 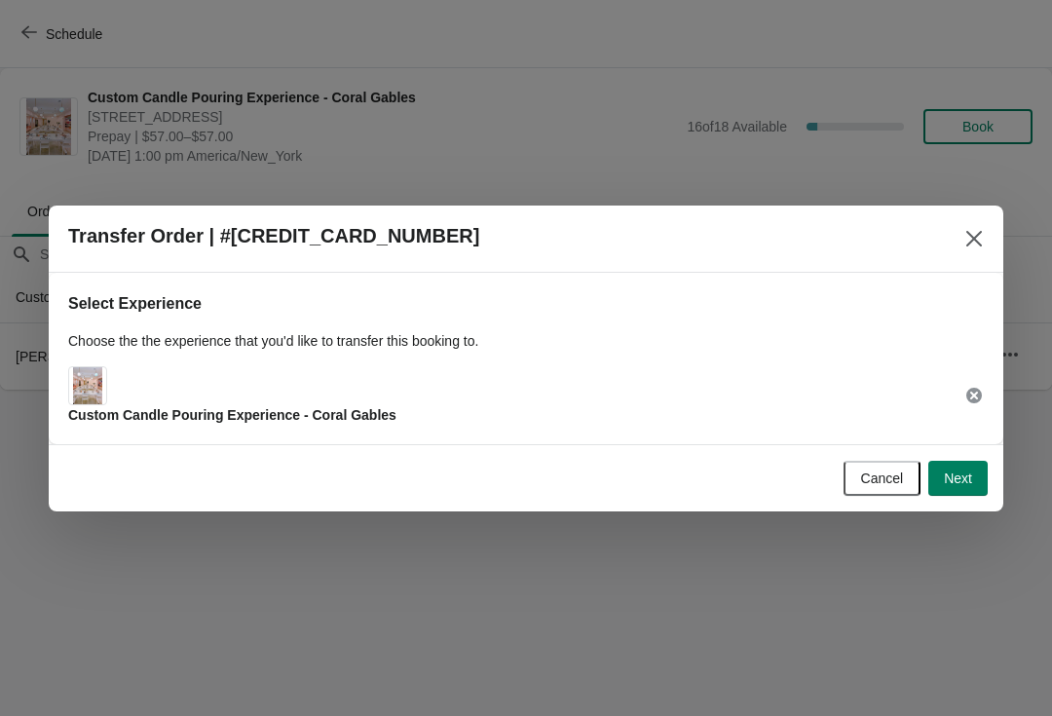 I want to click on button: Close, so click(x=974, y=239).